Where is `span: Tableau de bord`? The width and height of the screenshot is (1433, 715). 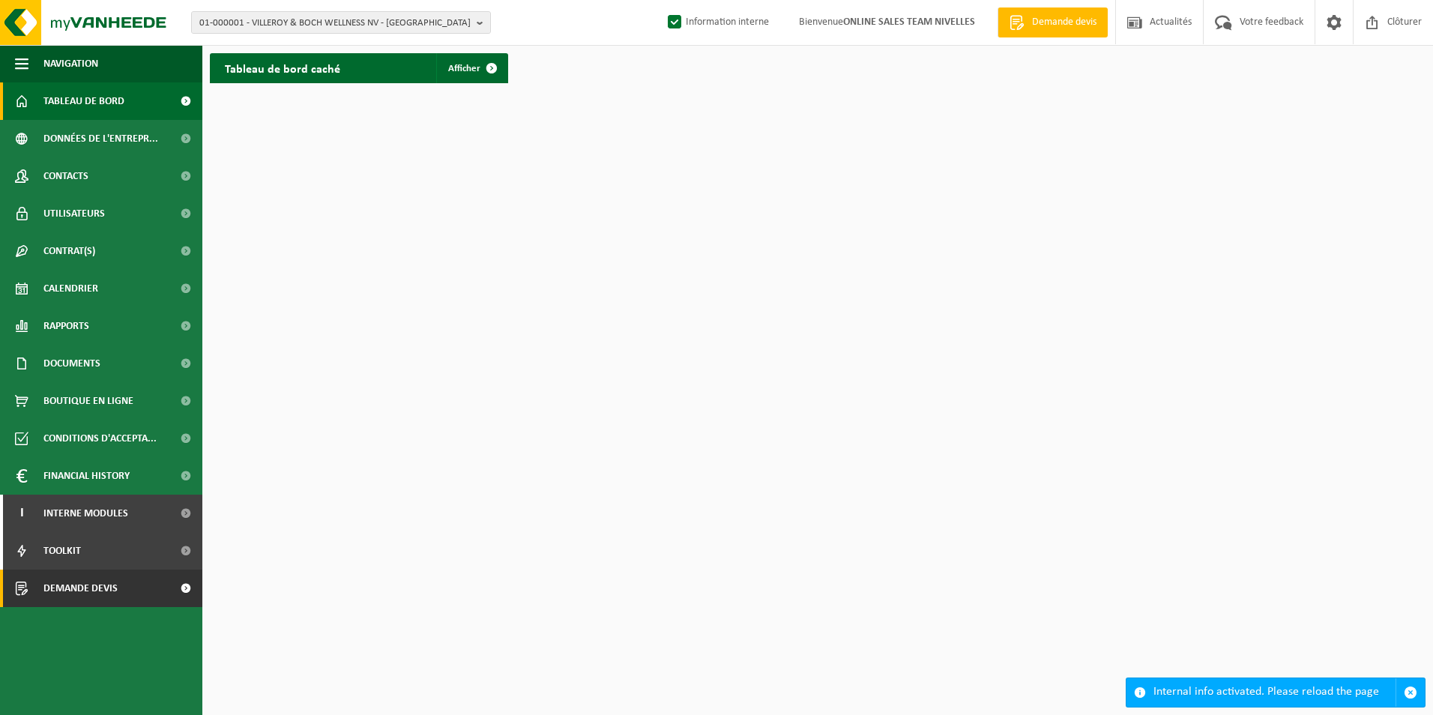
span: Tableau de bord is located at coordinates (84, 101).